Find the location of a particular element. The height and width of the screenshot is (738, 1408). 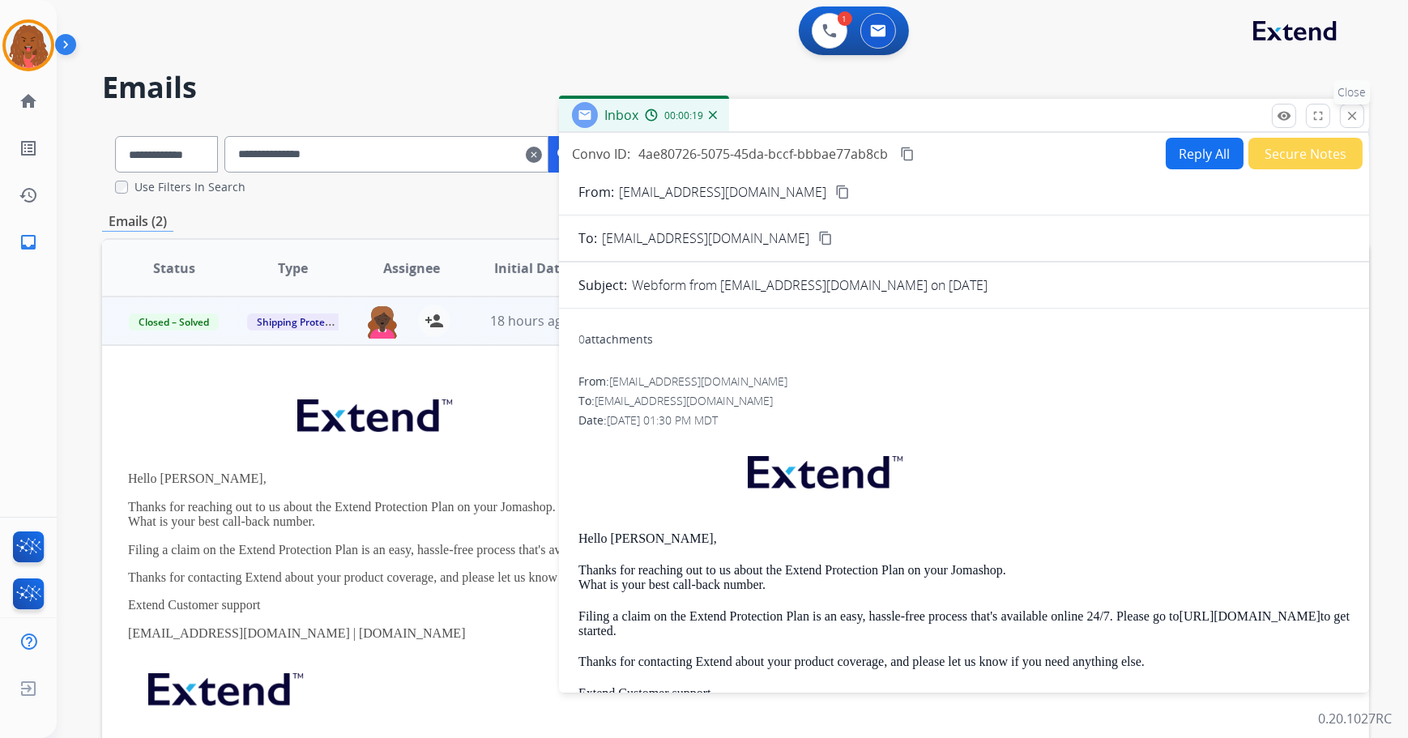

button: Secure Notes is located at coordinates (1305, 153).